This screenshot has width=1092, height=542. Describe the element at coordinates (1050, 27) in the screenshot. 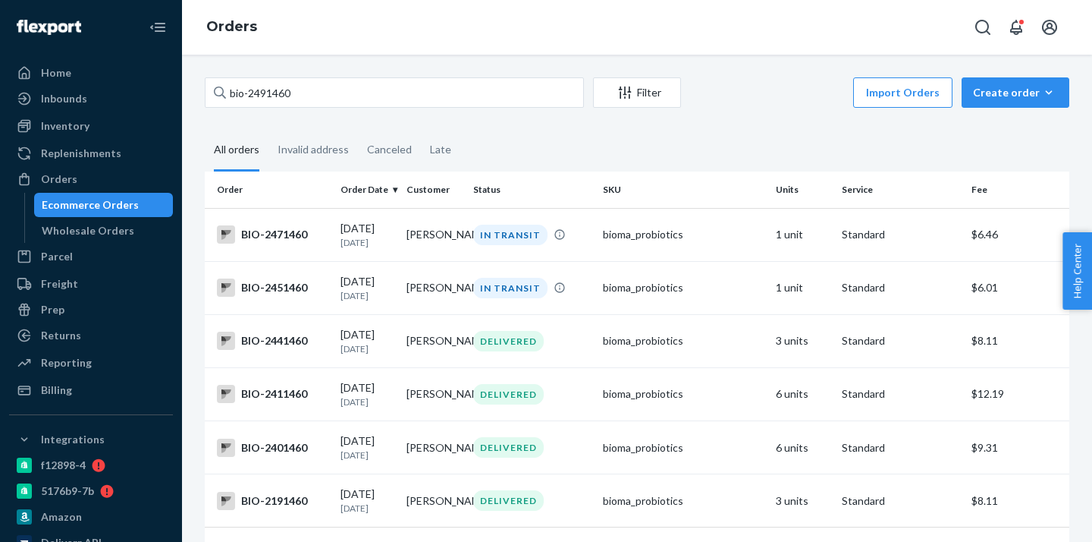

I see `button: Open account menu` at that location.